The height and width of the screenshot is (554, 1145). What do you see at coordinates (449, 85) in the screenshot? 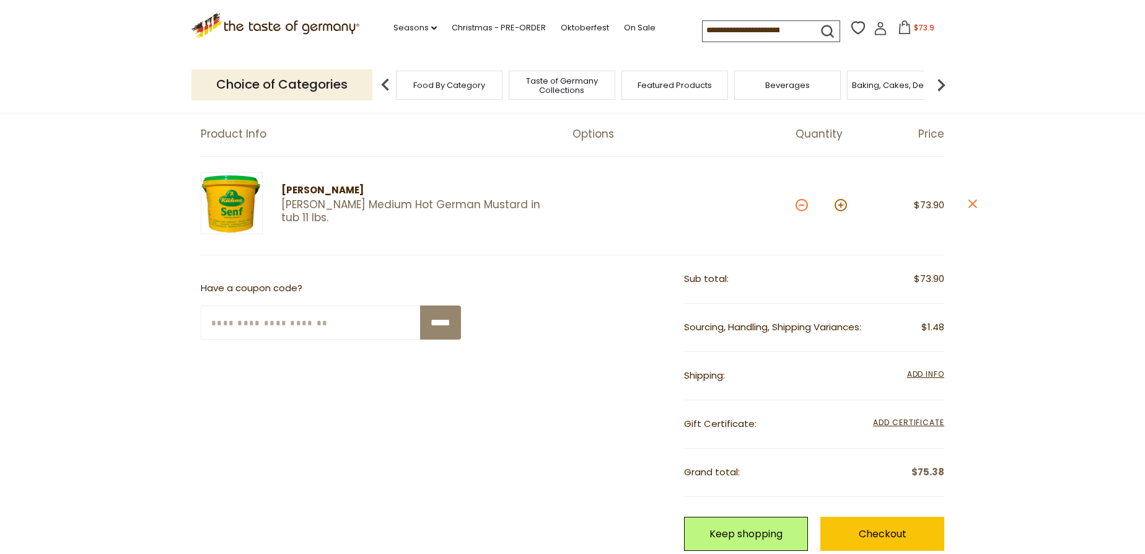
I see `span: Food By Category` at bounding box center [449, 85].